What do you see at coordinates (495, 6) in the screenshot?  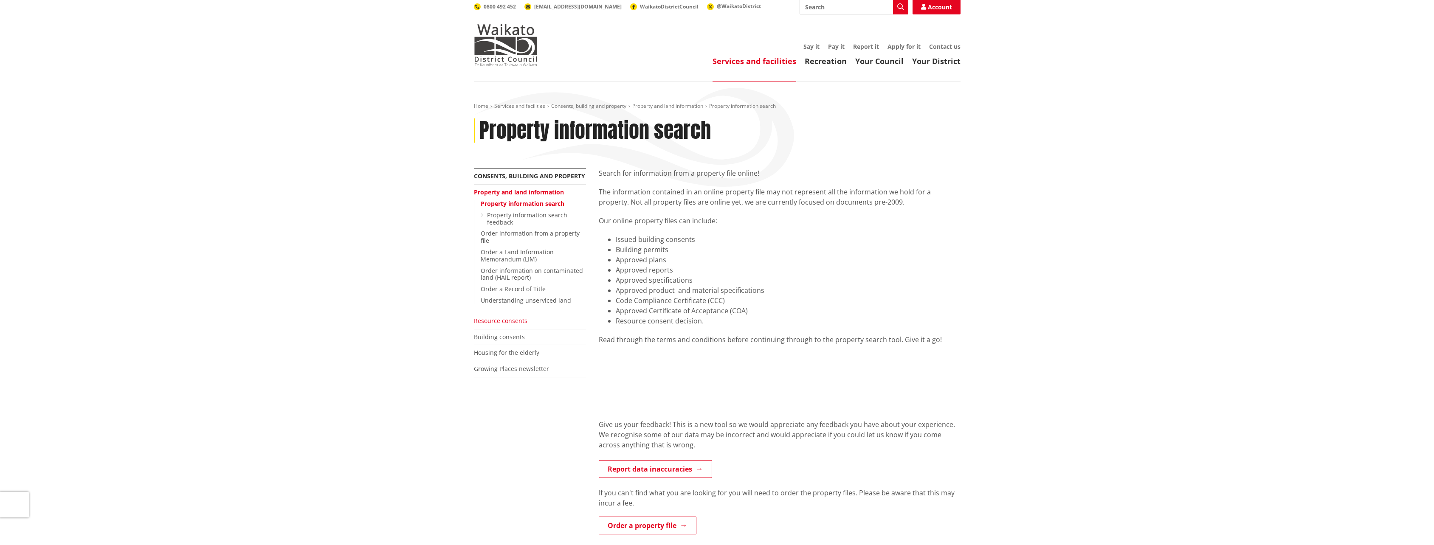 I see `a: 0800 492 452` at bounding box center [495, 6].